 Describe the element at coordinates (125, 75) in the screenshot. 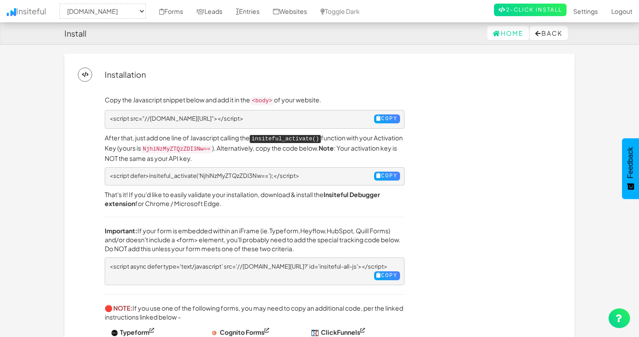

I see `h4: Installation` at that location.